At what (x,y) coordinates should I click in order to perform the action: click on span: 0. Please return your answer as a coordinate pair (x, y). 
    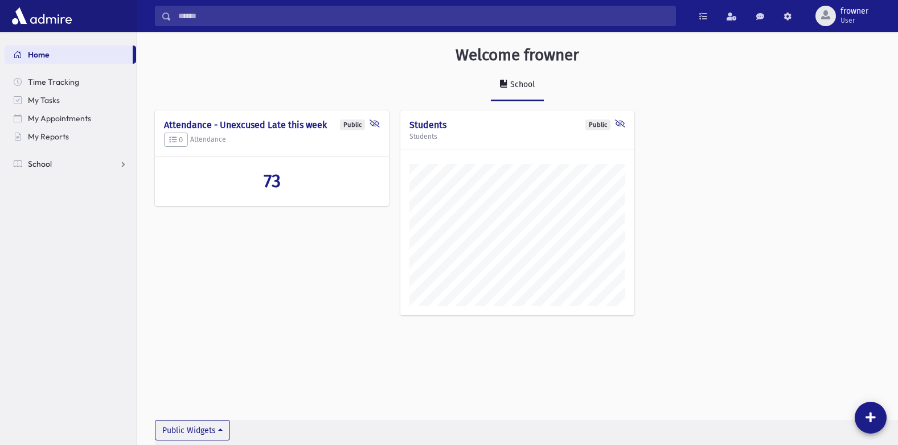
    Looking at the image, I should click on (176, 139).